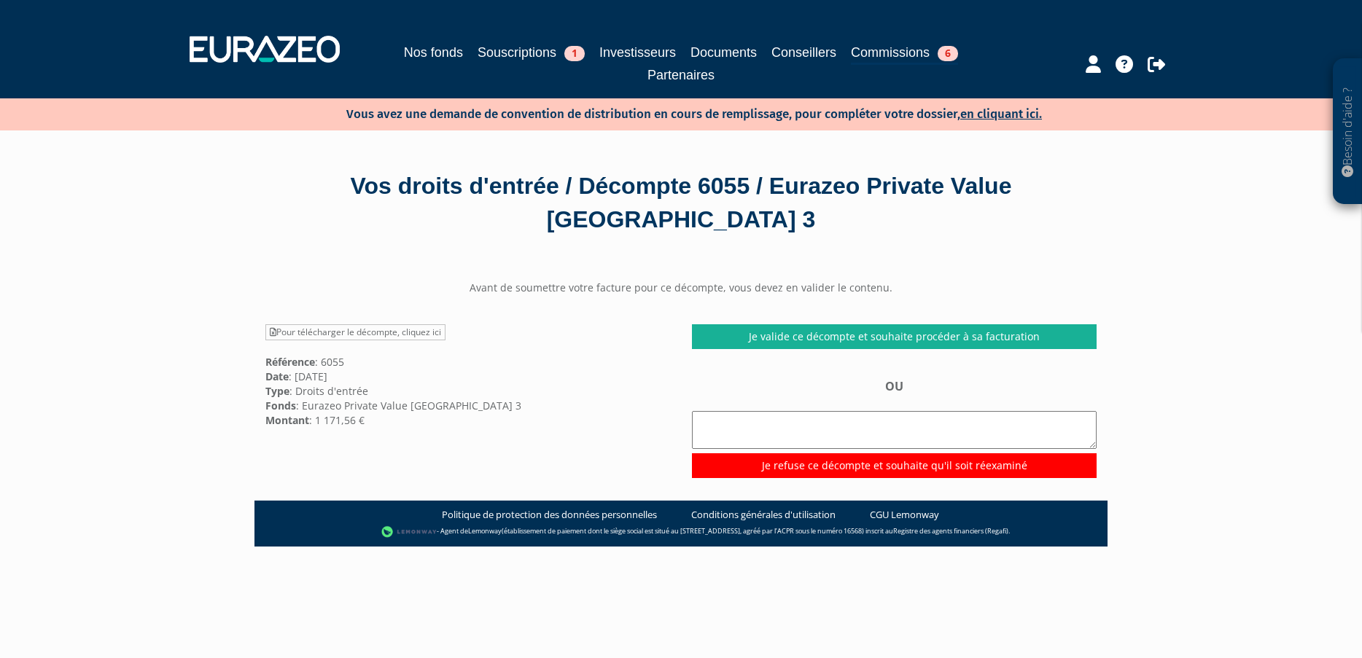  I want to click on p: Vous avez une demande de convention de distribution en cours de remplissage, pour compléter votre..., so click(673, 112).